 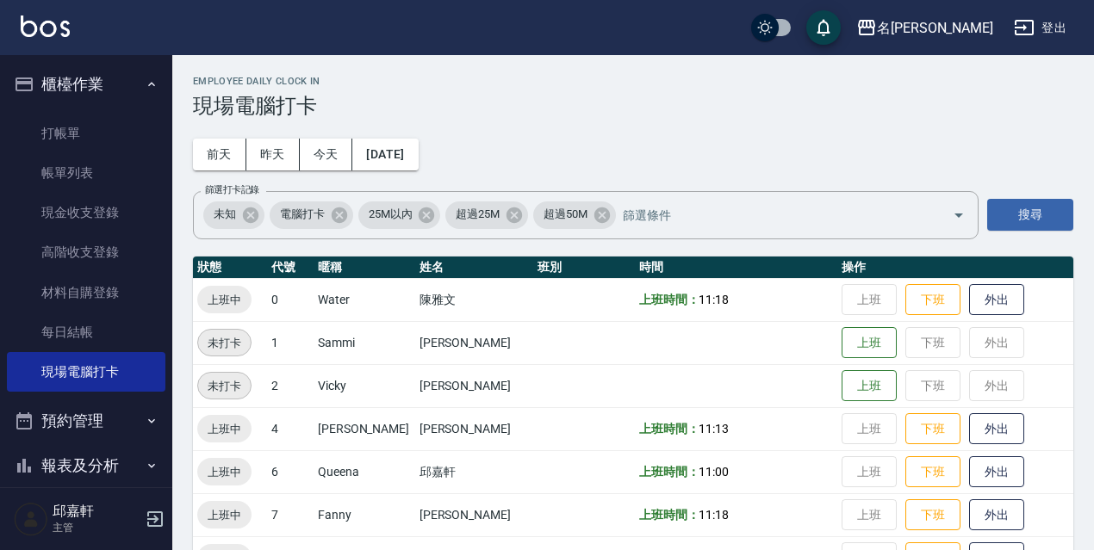 I want to click on button: 櫃檯作業, so click(x=86, y=84).